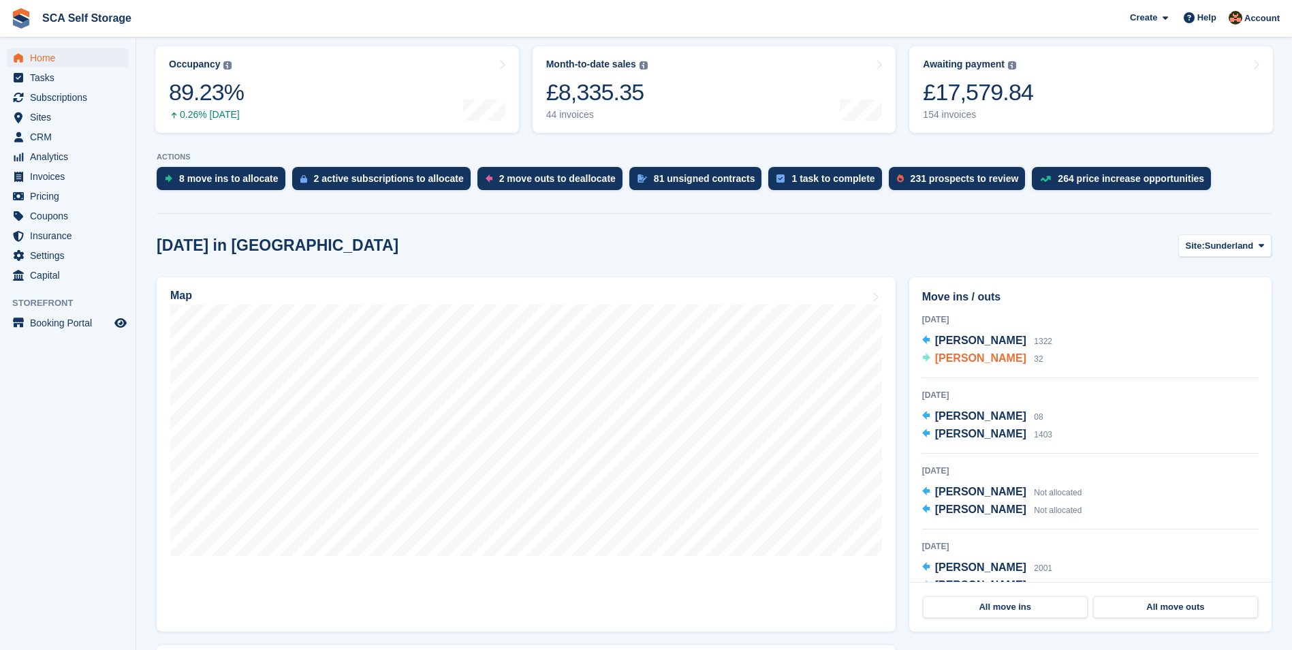  Describe the element at coordinates (1043, 568) in the screenshot. I see `span: 2001` at that location.